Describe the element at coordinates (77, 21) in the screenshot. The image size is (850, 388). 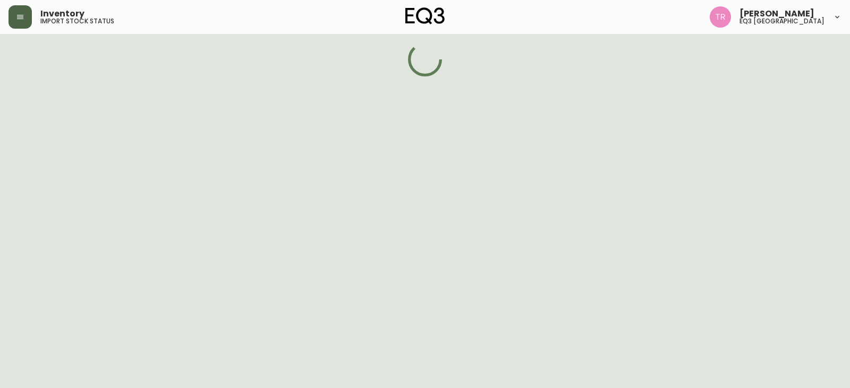
I see `h5: import stock status` at that location.